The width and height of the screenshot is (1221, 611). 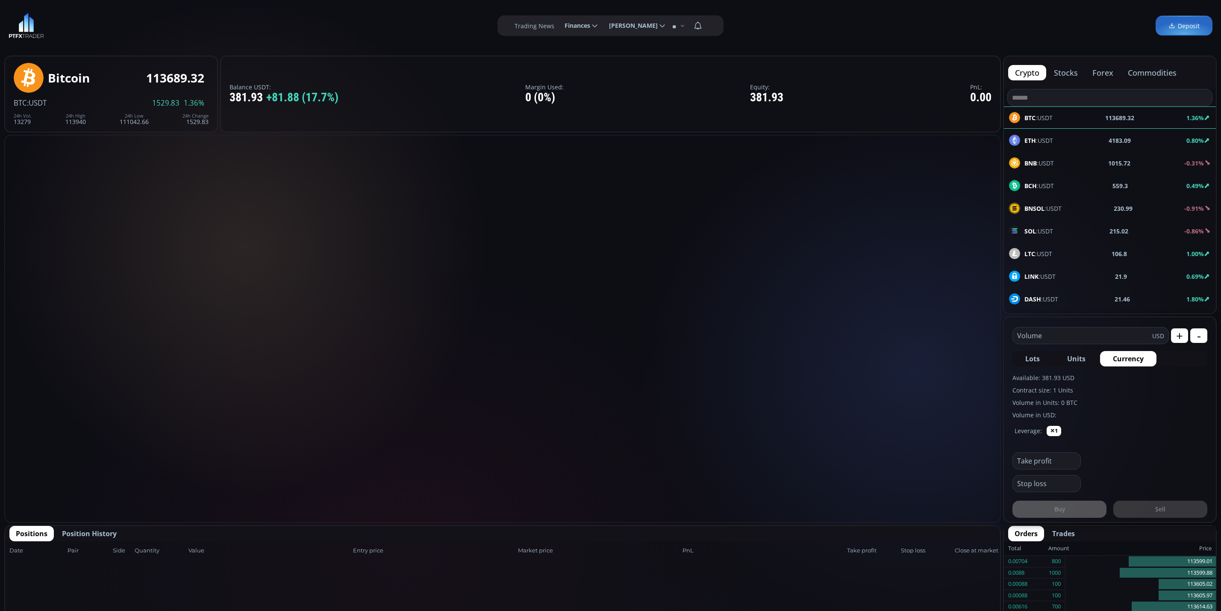 I want to click on div: 113605.97, so click(x=1141, y=595).